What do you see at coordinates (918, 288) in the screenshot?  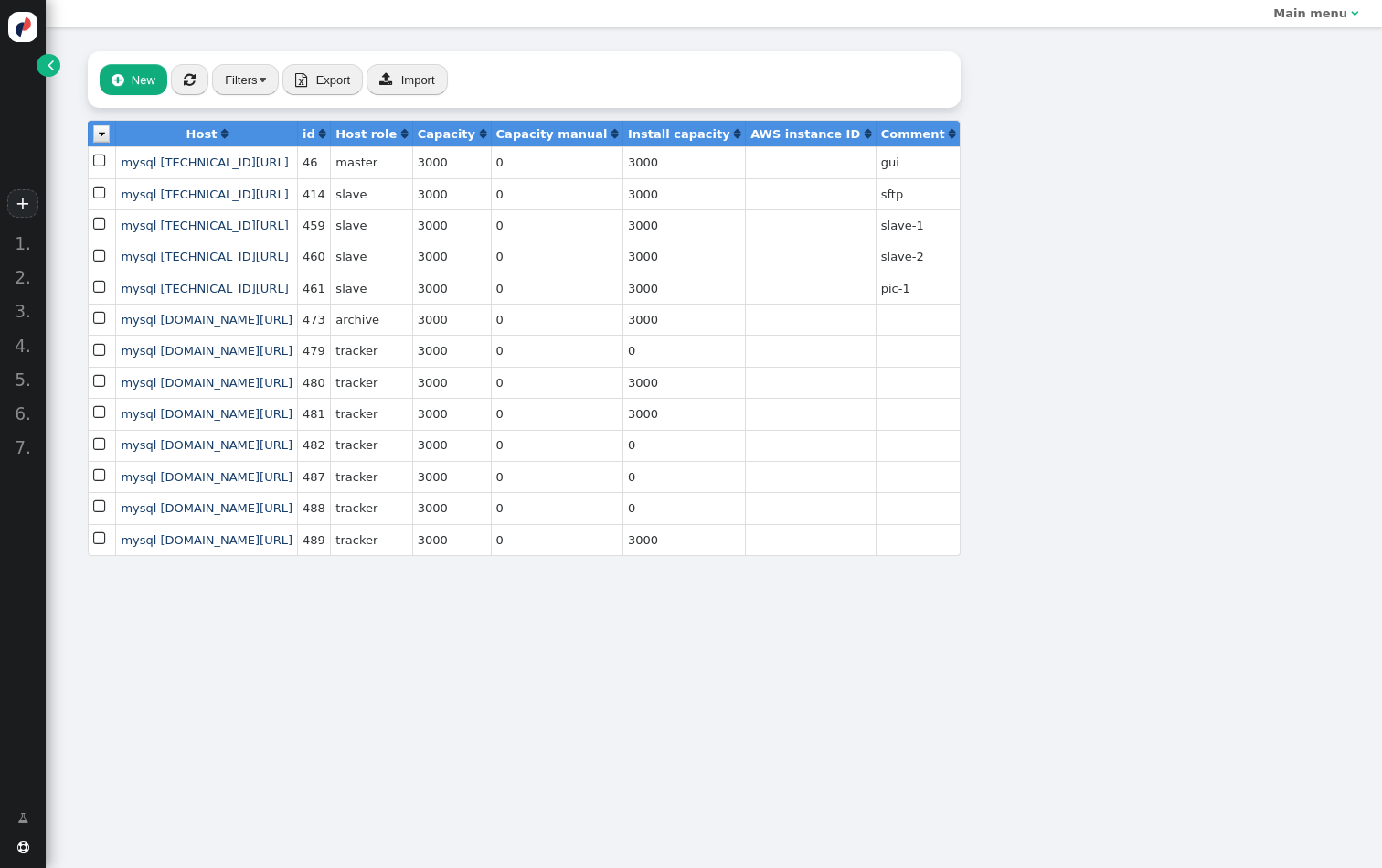 I see `td: pic-1` at bounding box center [918, 288].